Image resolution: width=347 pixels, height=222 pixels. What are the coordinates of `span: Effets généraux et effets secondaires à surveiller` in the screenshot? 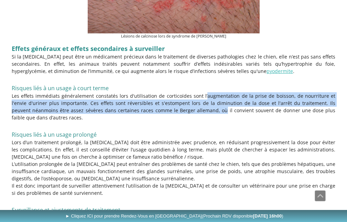 It's located at (88, 49).